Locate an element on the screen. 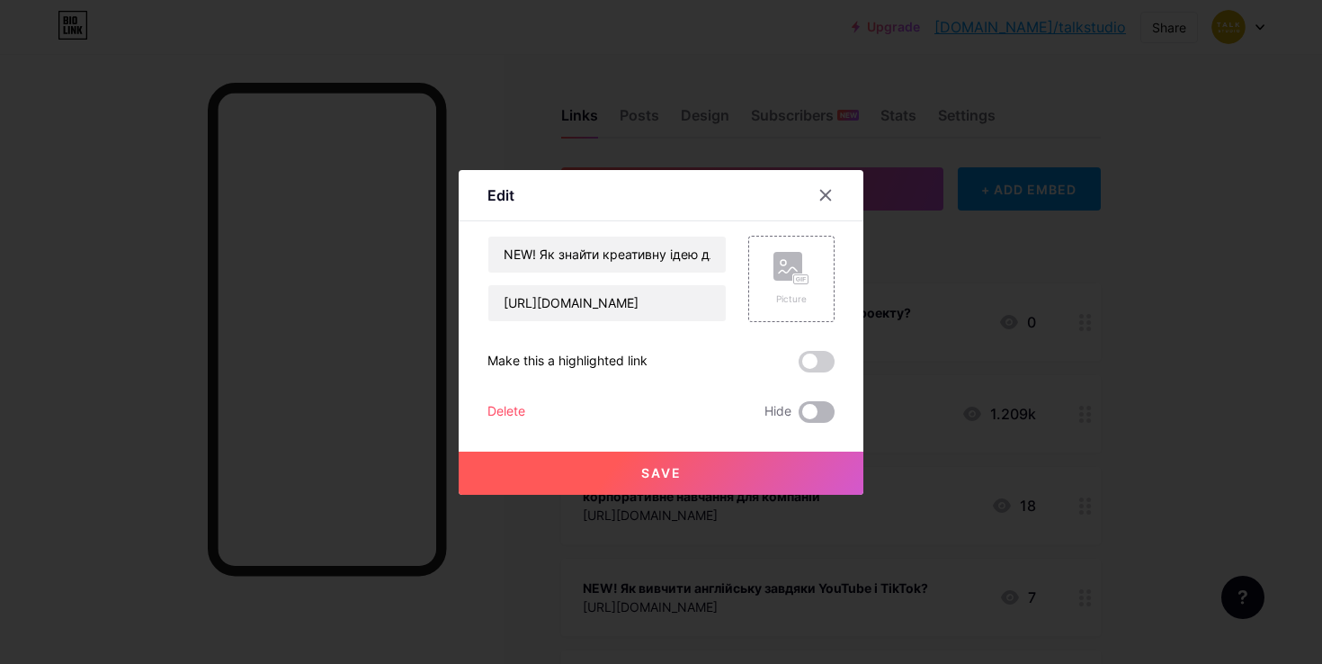  div: Delete is located at coordinates (506, 412).